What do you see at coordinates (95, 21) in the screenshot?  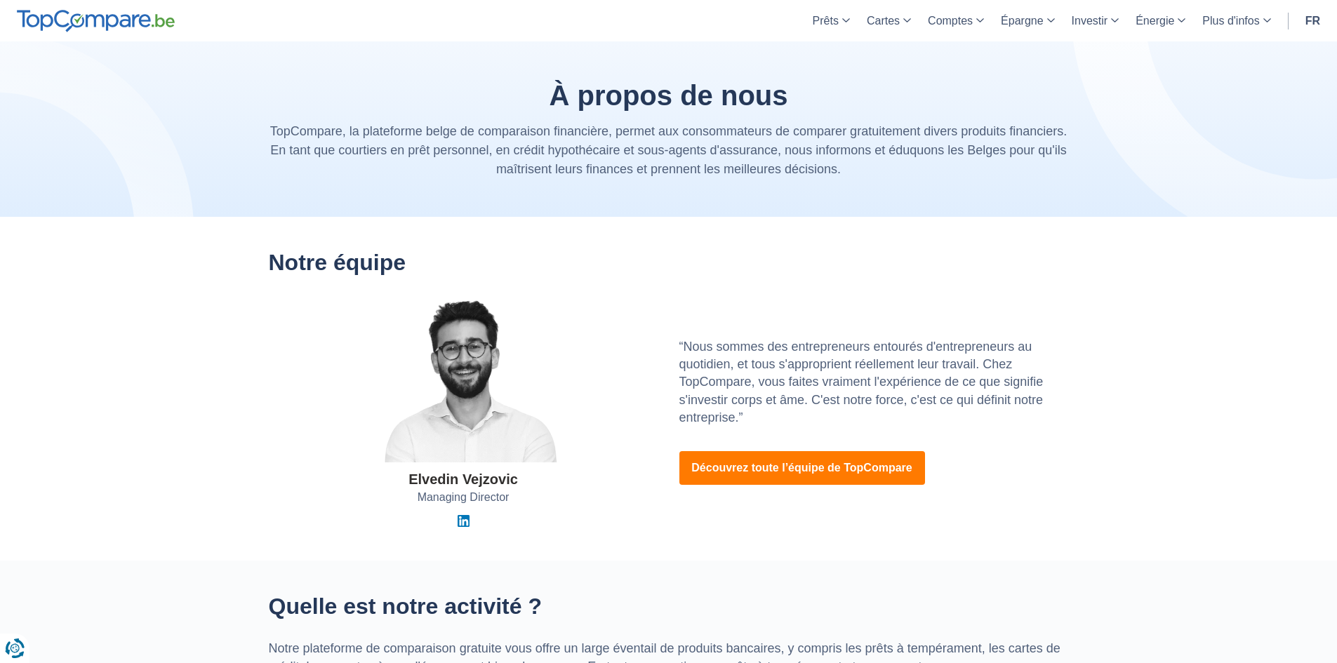 I see `img: TopCompare` at bounding box center [95, 21].